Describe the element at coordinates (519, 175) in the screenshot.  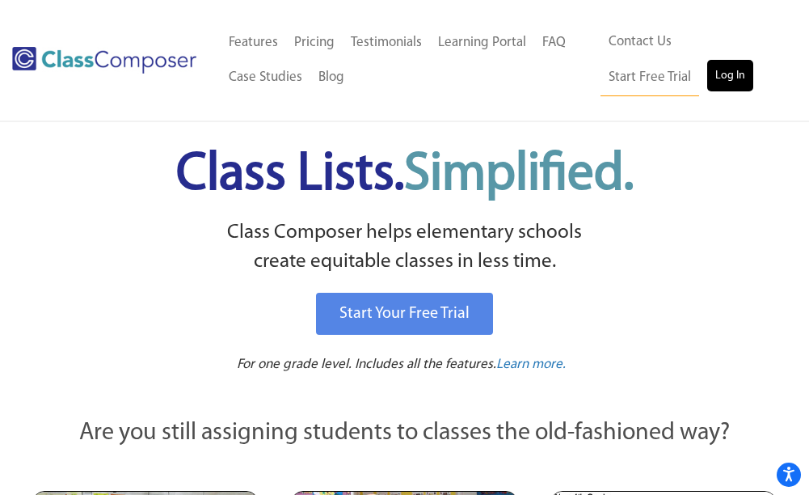
I see `span: Simplified.` at that location.